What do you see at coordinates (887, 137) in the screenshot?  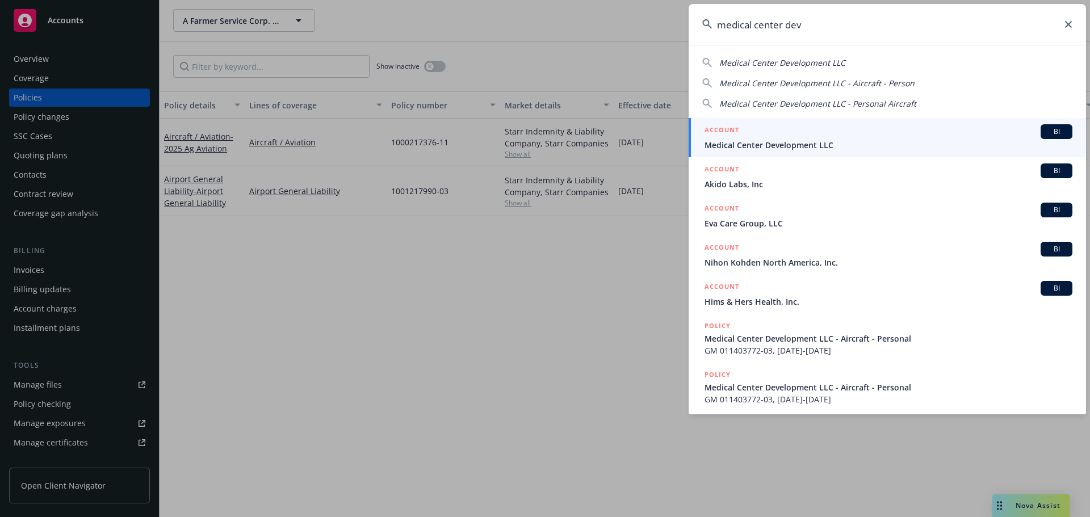 I see `a: ACCOUNTBIMedical Center Development LLC` at bounding box center [887, 137].